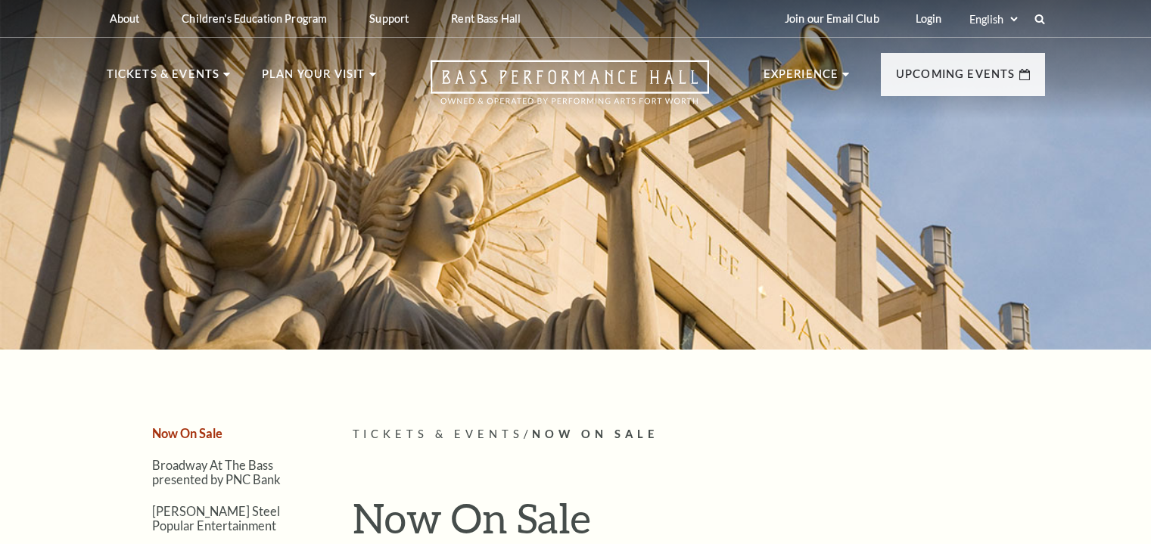 The width and height of the screenshot is (1151, 544). What do you see at coordinates (216, 472) in the screenshot?
I see `a: Broadway At The Bass presented by PNC Bank` at bounding box center [216, 472].